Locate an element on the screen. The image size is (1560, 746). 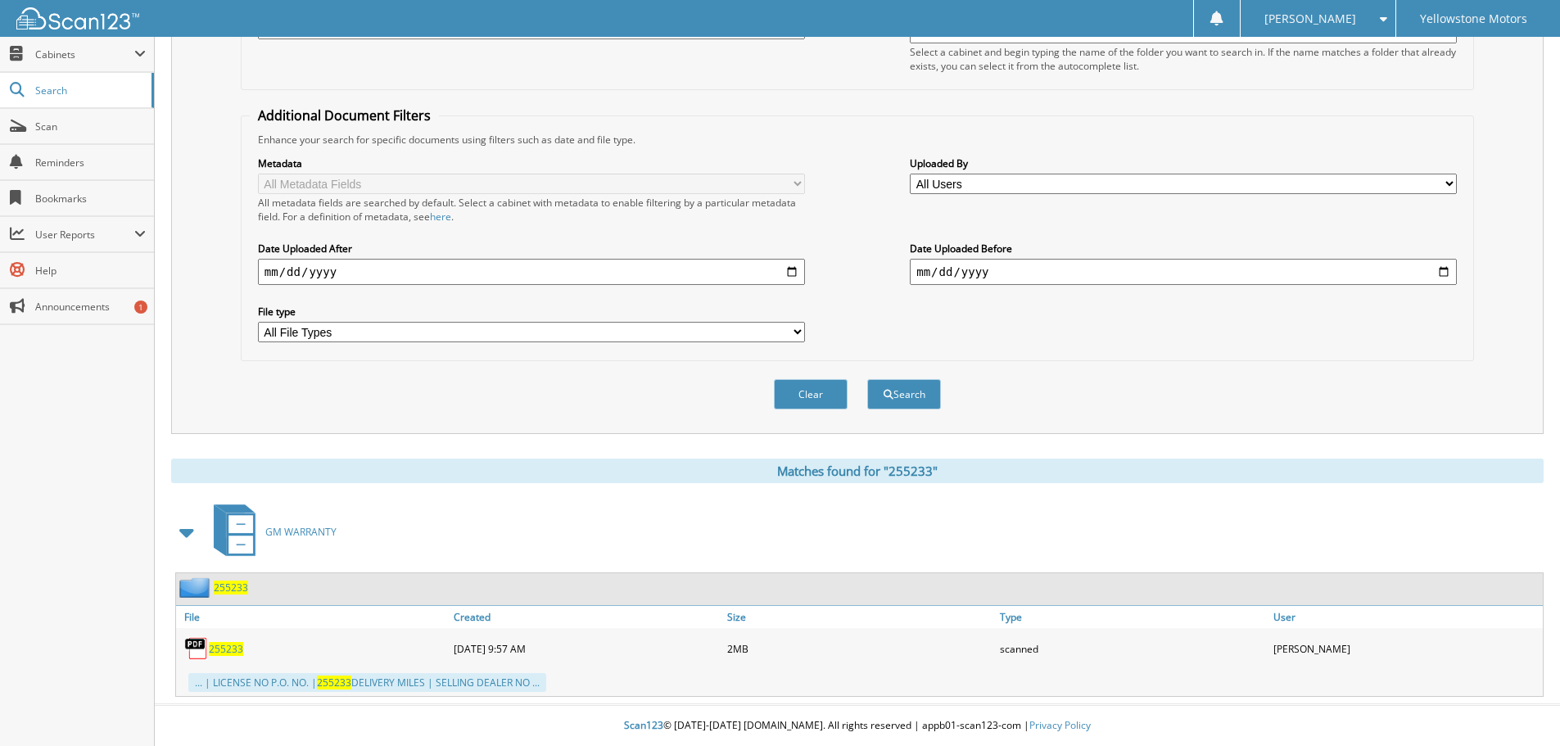
span: Yellowstone Motors is located at coordinates (1473, 19).